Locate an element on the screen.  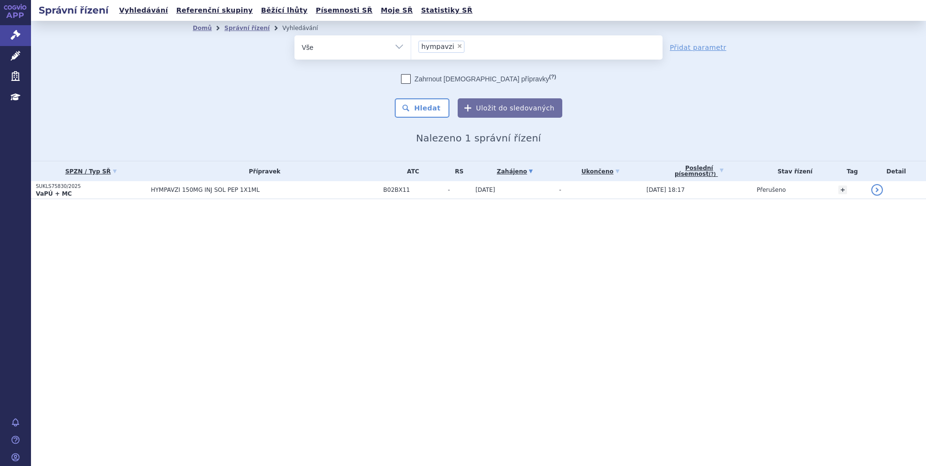
a: Domů is located at coordinates (202, 28).